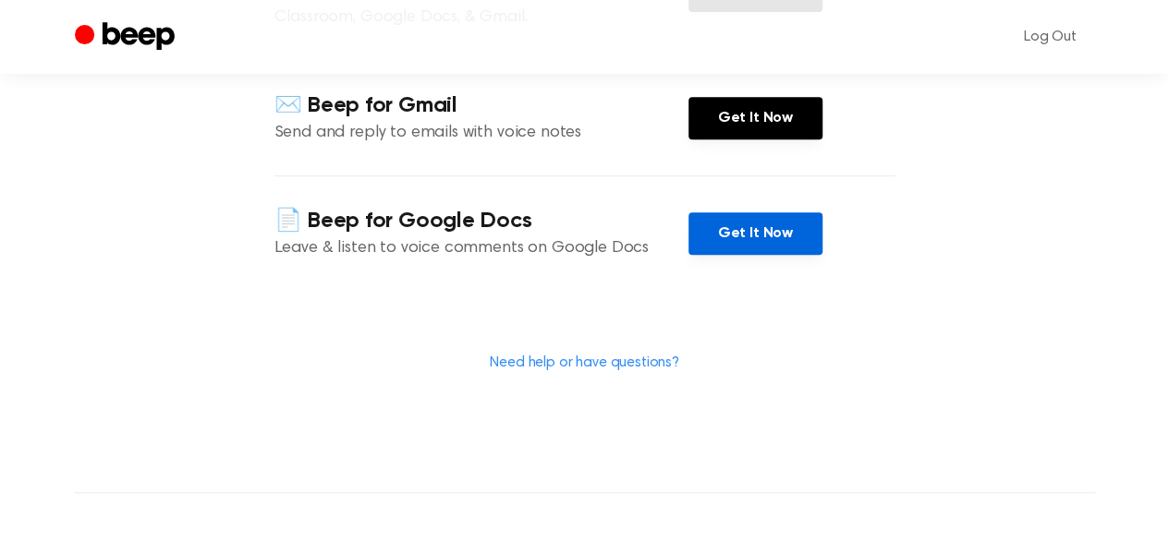  Describe the element at coordinates (481, 249) in the screenshot. I see `p: Leave & listen to voice comments on Google Docs` at that location.